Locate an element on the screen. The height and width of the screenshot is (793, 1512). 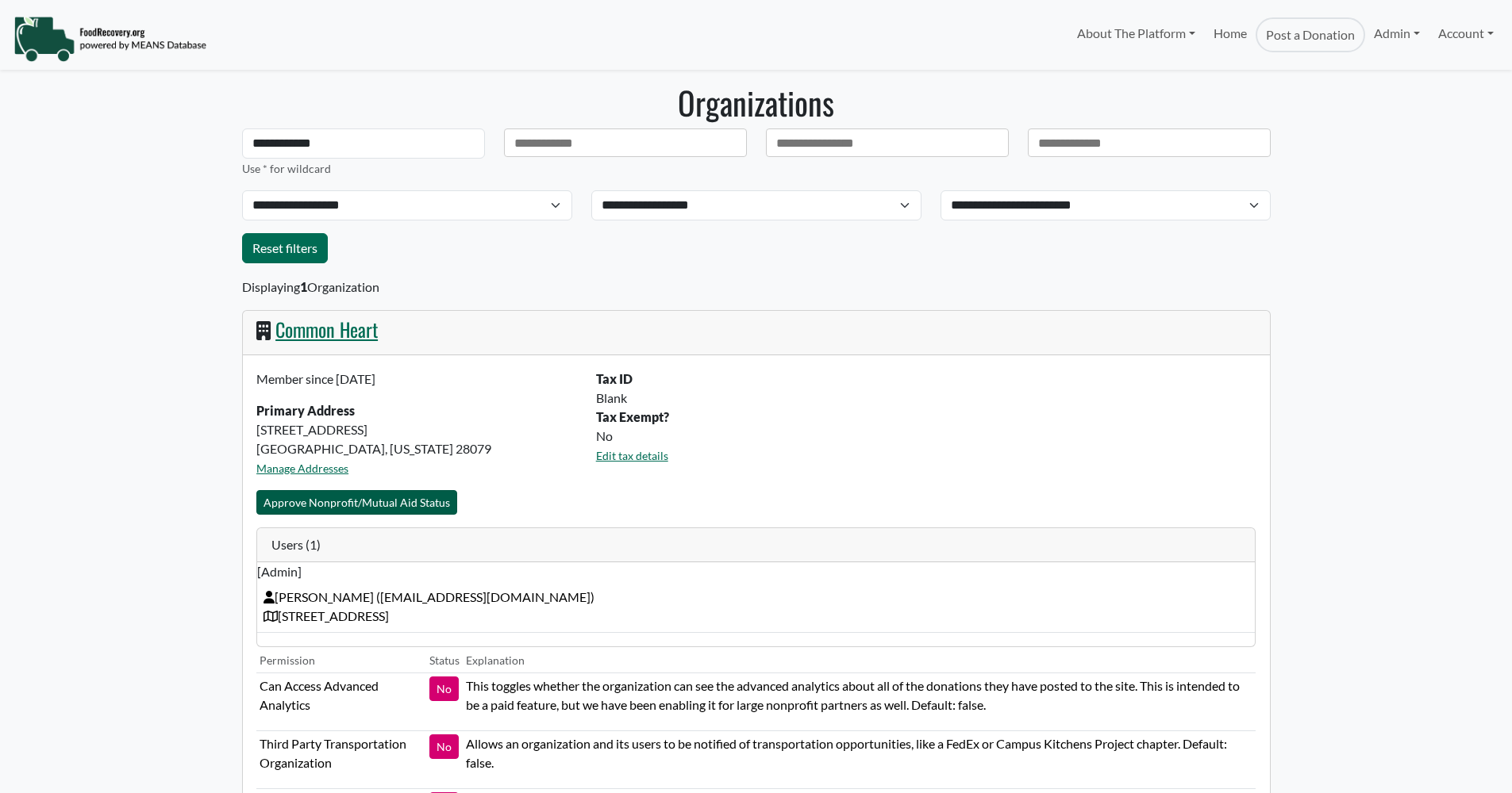
td: Can Access Advanced Analytics is located at coordinates (341, 702).